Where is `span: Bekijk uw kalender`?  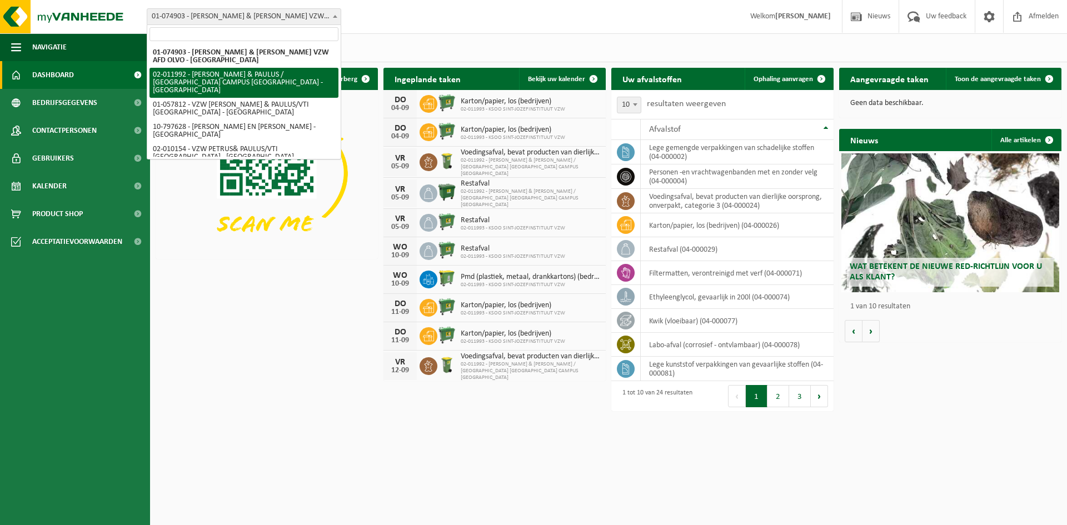 span: Bekijk uw kalender is located at coordinates (556, 79).